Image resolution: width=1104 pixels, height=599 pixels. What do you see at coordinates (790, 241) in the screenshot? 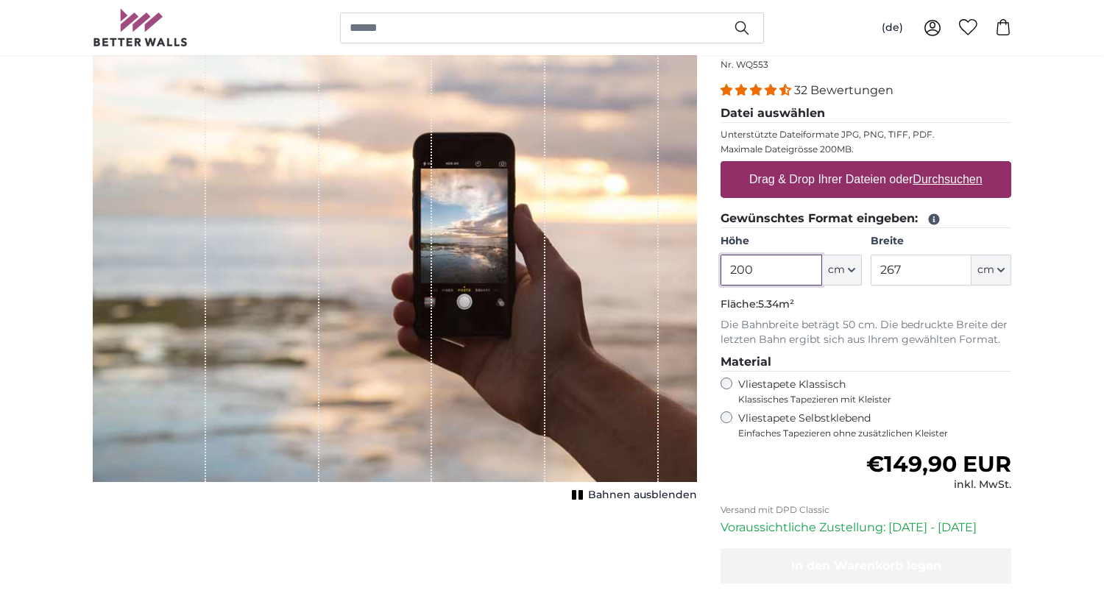
I see `label: Höhe` at bounding box center [790, 241].